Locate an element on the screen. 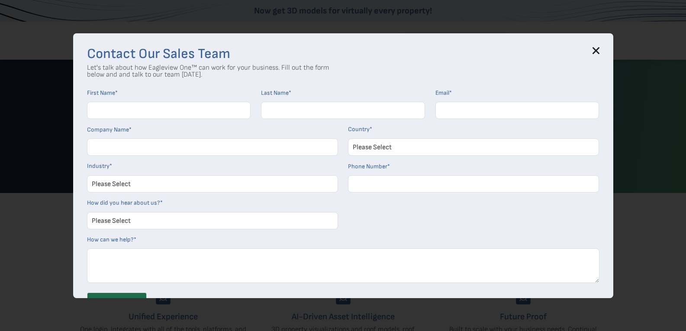  span: How can we help? is located at coordinates (110, 239).